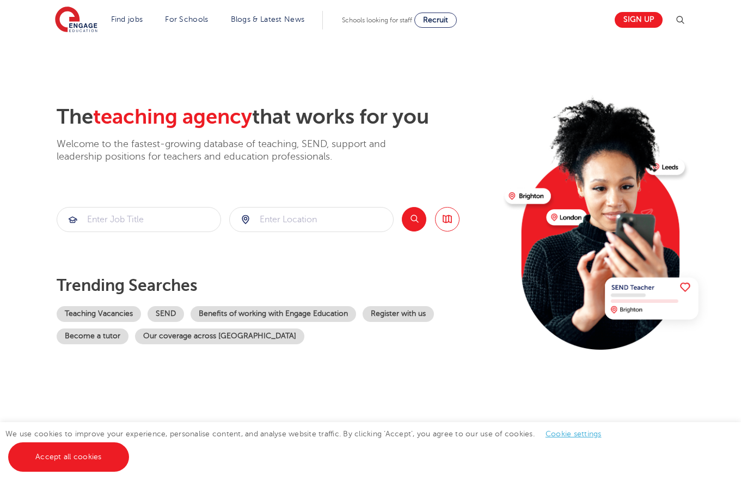 The image size is (741, 481). What do you see at coordinates (276, 285) in the screenshot?
I see `p: Trending searches` at bounding box center [276, 285].